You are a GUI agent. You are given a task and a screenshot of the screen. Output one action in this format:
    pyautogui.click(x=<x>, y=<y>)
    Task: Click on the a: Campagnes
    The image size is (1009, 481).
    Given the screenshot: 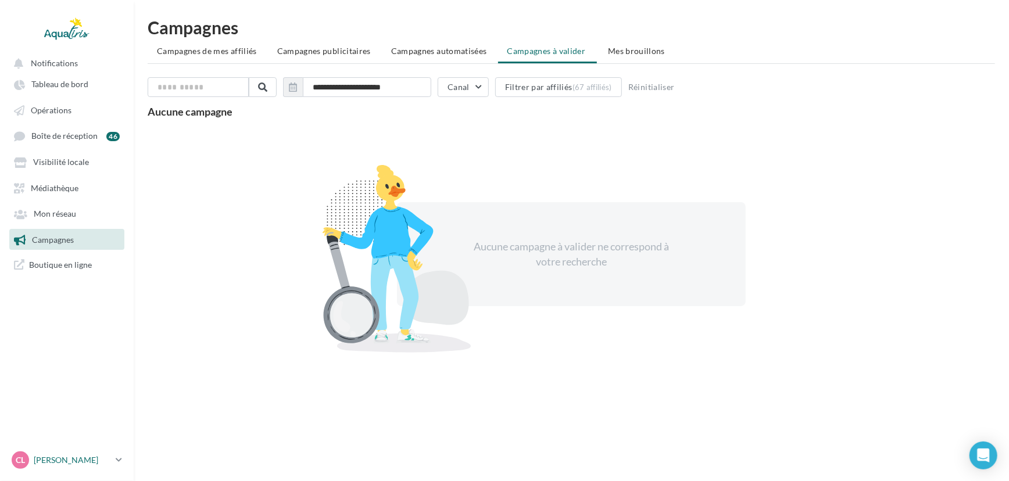 What is the action you would take?
    pyautogui.click(x=67, y=239)
    